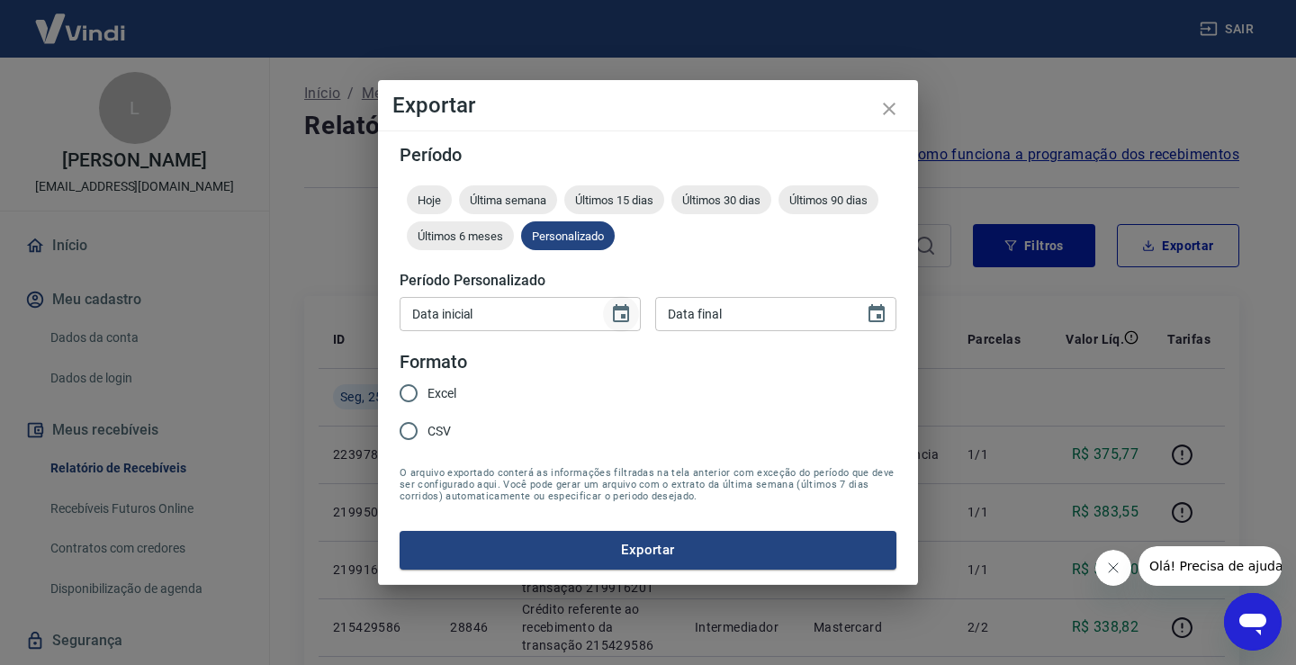  Describe the element at coordinates (648, 105) in the screenshot. I see `h4: Exportar` at that location.